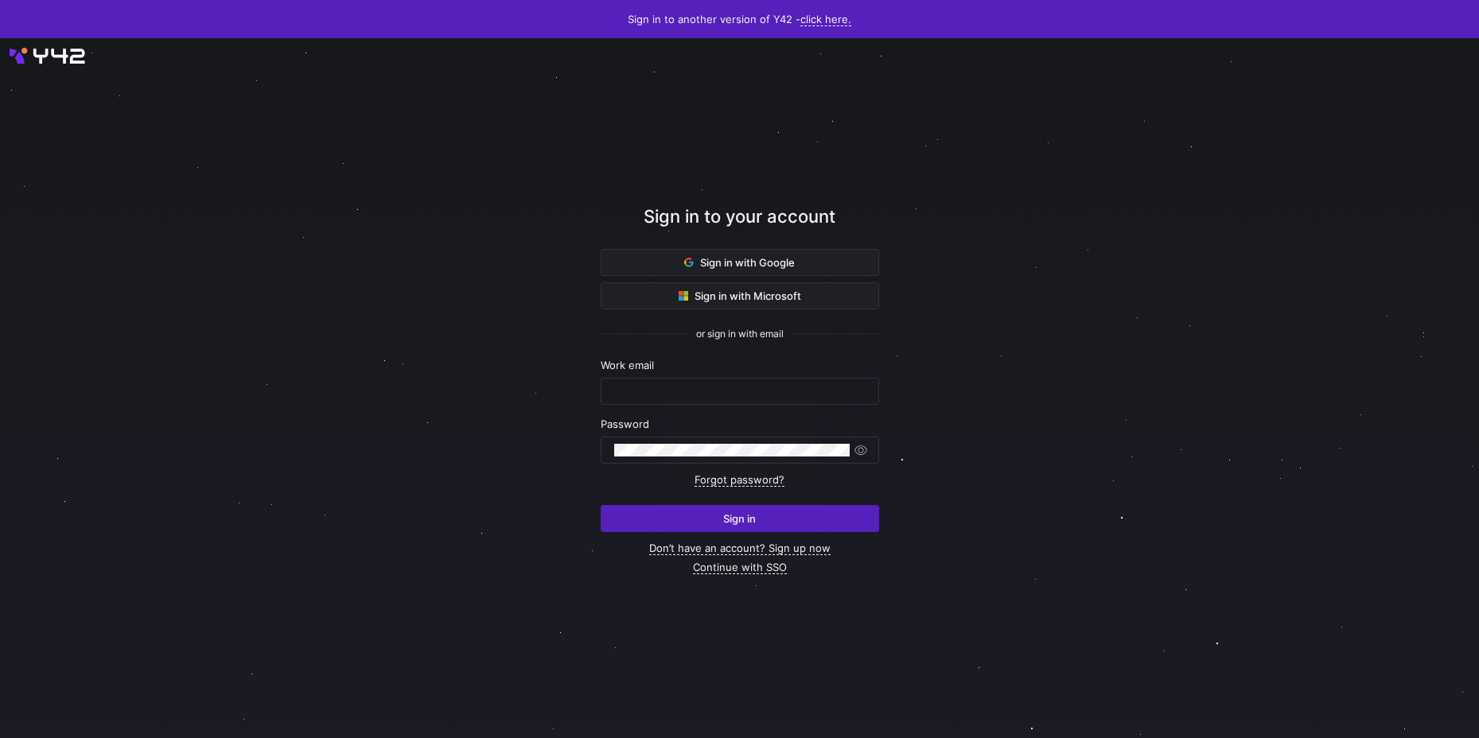 Image resolution: width=1479 pixels, height=738 pixels. Describe the element at coordinates (826, 19) in the screenshot. I see `a: click here.` at that location.